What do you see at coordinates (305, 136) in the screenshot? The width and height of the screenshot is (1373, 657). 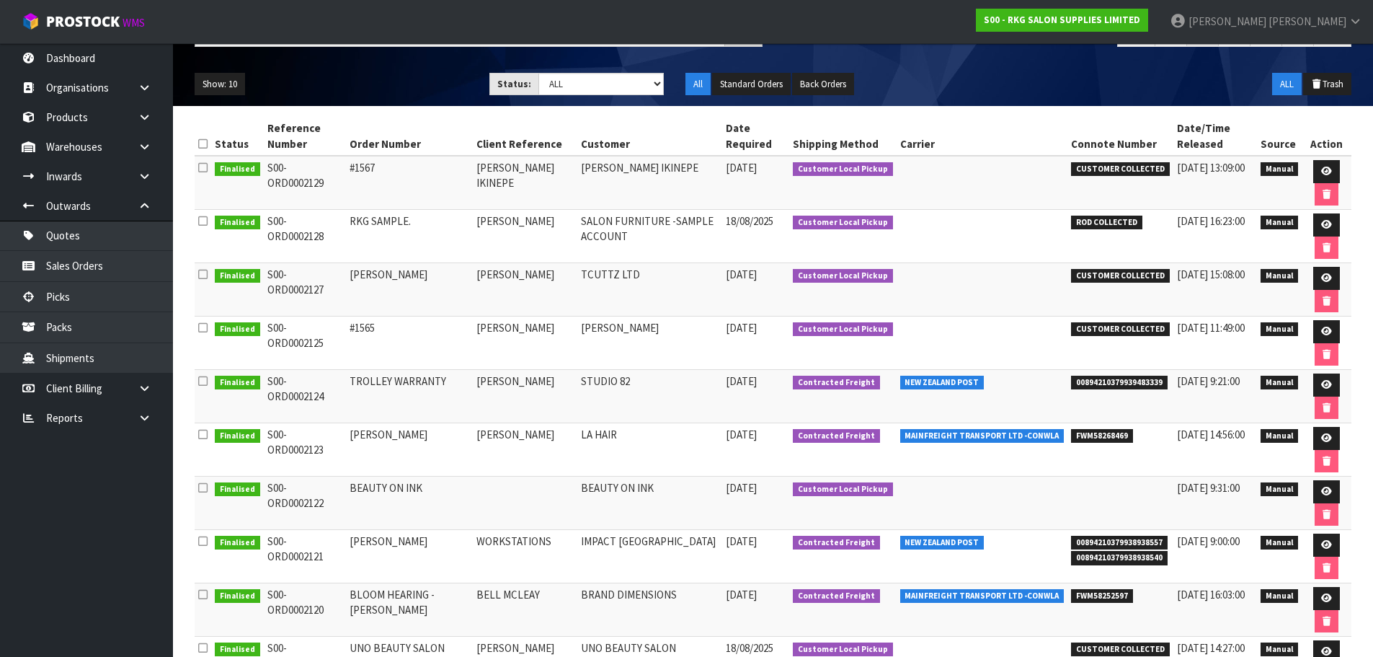 I see `th: Reference Number` at bounding box center [305, 136].